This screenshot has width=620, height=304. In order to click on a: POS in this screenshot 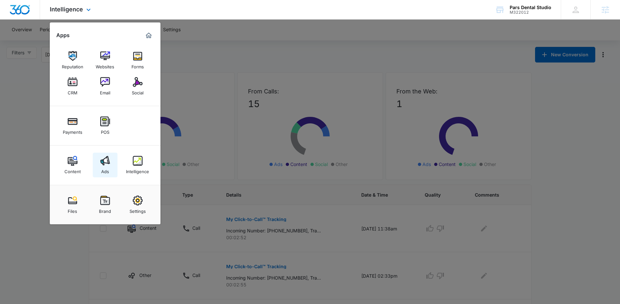, I will do `click(105, 126)`.